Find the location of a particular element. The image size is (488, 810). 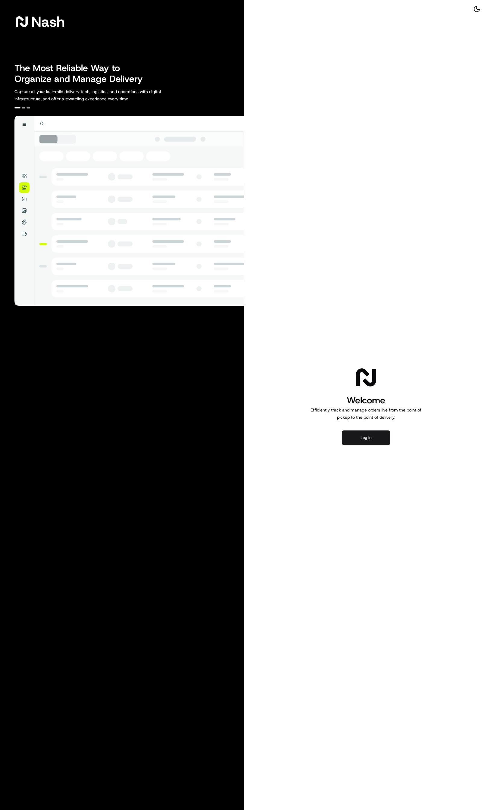

img: illustration is located at coordinates (129, 211).